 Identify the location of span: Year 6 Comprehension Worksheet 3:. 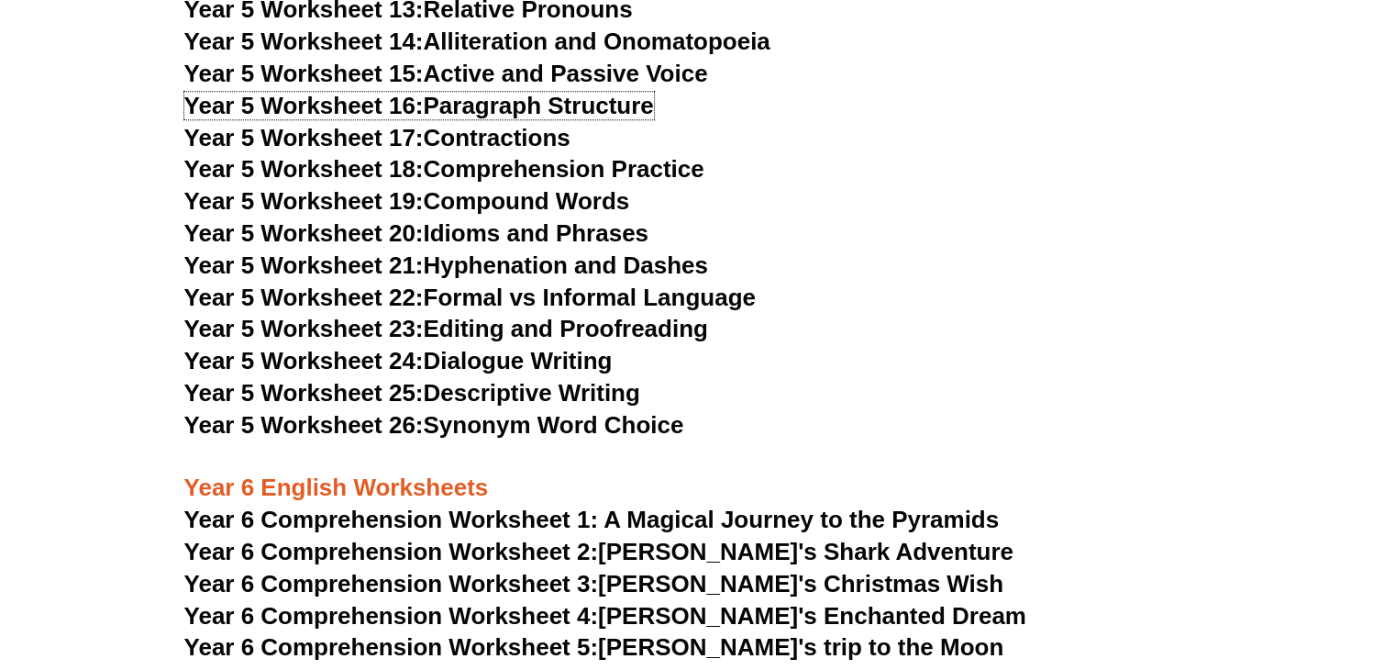
(392, 584).